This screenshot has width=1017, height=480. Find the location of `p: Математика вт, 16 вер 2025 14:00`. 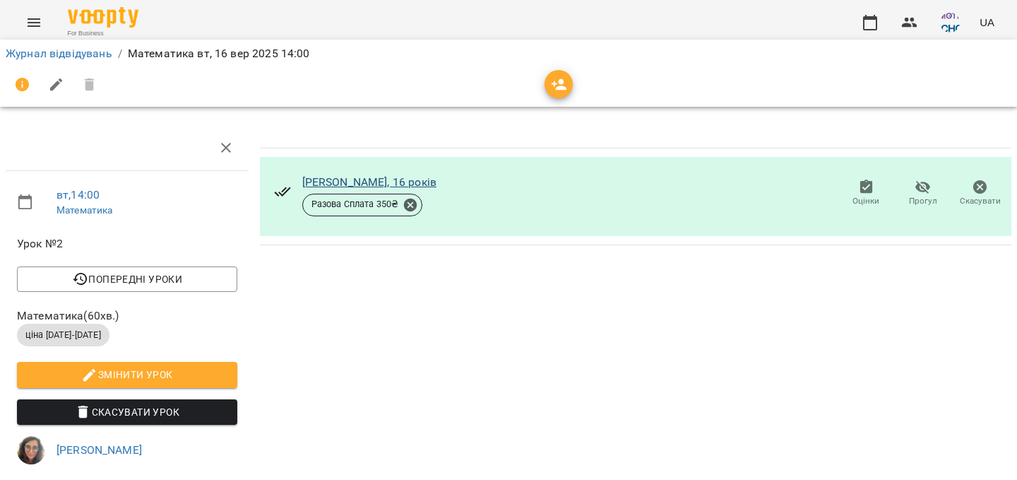

p: Математика вт, 16 вер 2025 14:00 is located at coordinates (219, 54).